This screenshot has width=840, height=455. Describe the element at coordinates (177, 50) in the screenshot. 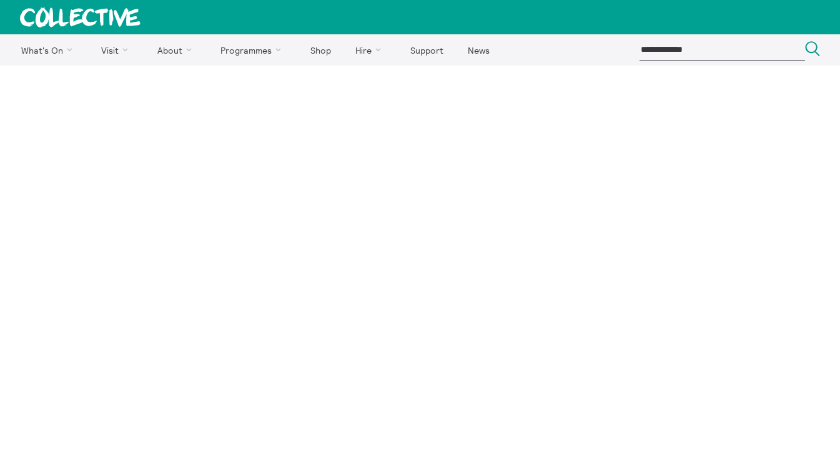

I see `a: About` at that location.